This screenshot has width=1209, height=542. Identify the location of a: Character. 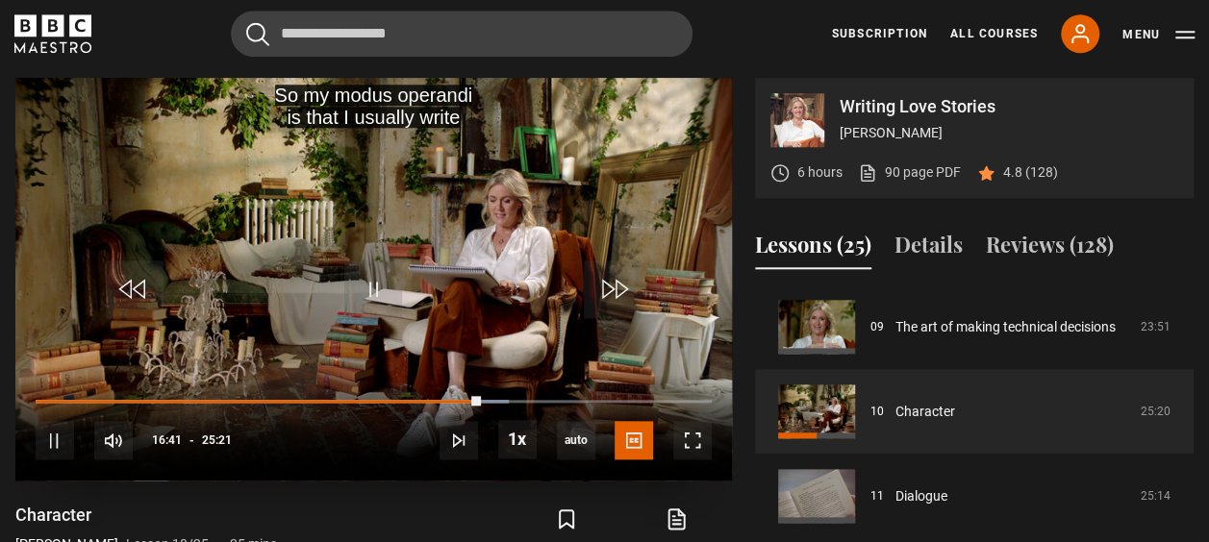
(925, 411).